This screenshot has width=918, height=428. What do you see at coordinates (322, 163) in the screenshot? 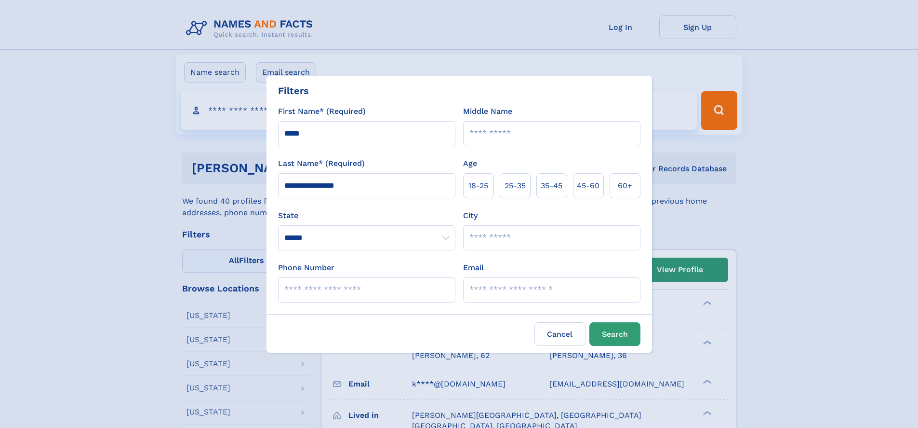
I see `label: Last Name* (Required)` at bounding box center [322, 163].